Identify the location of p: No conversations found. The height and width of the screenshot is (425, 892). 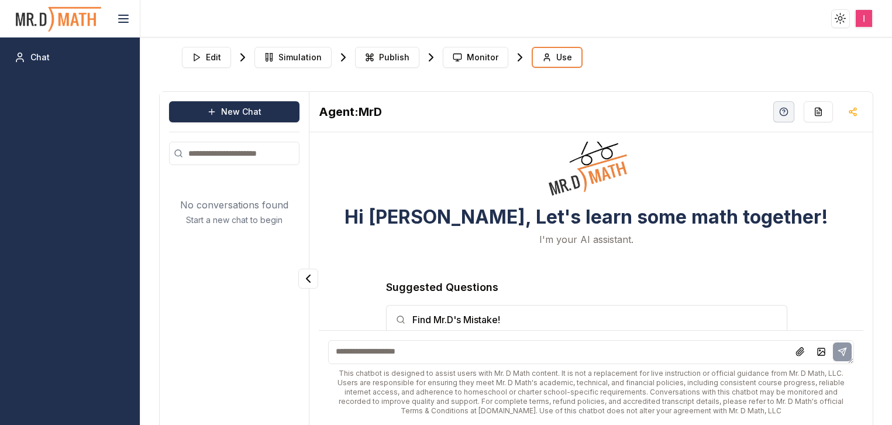
(234, 205).